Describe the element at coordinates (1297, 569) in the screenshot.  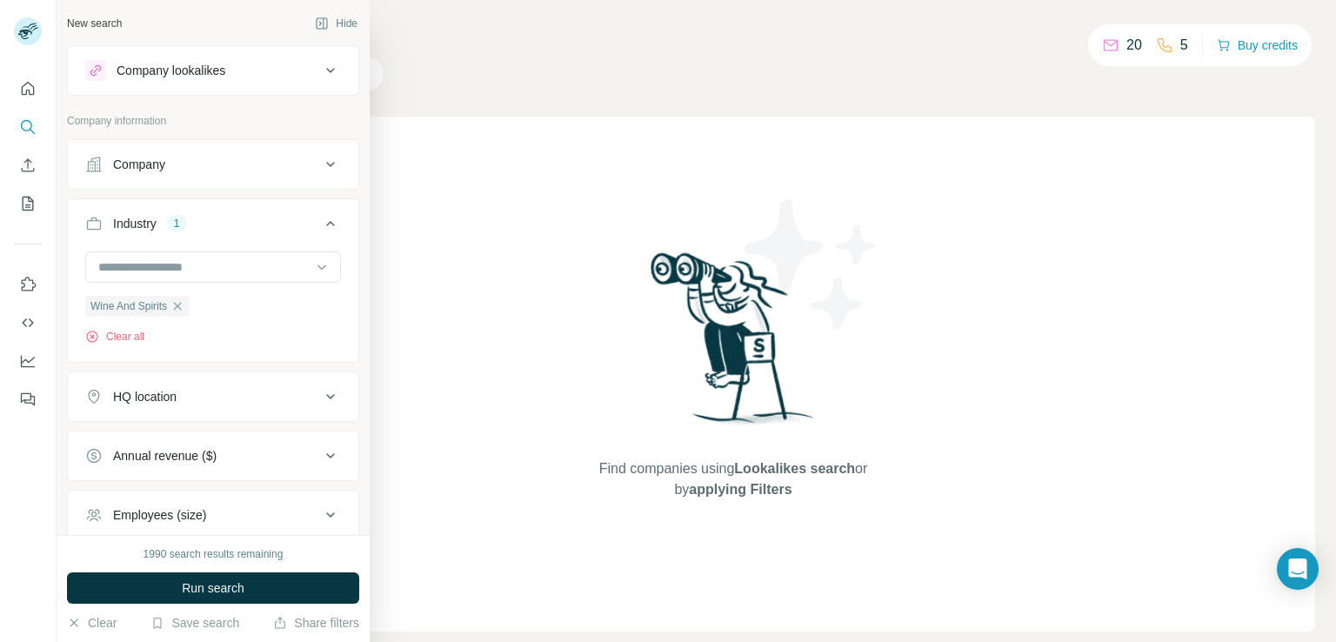
I see `div: Open Intercom Messenger` at that location.